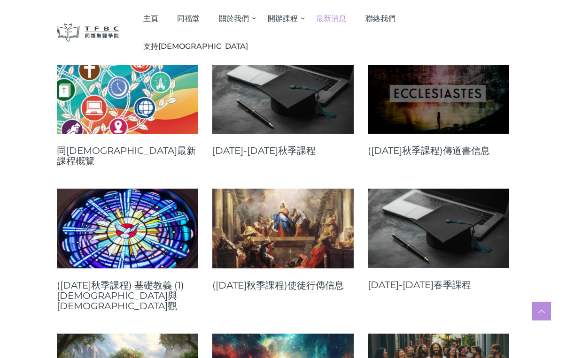 The width and height of the screenshot is (566, 358). What do you see at coordinates (151, 18) in the screenshot?
I see `span: 主頁` at bounding box center [151, 18].